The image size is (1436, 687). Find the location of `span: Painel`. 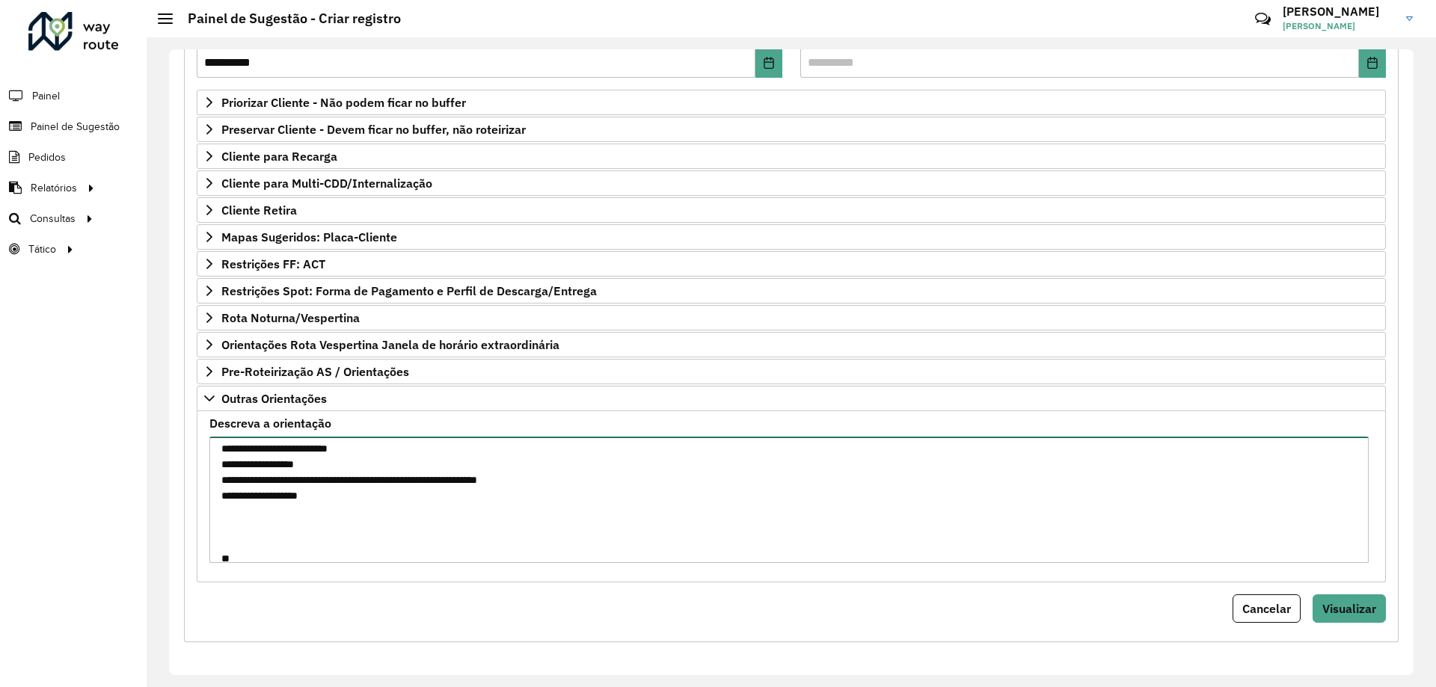

span: Painel is located at coordinates (46, 96).